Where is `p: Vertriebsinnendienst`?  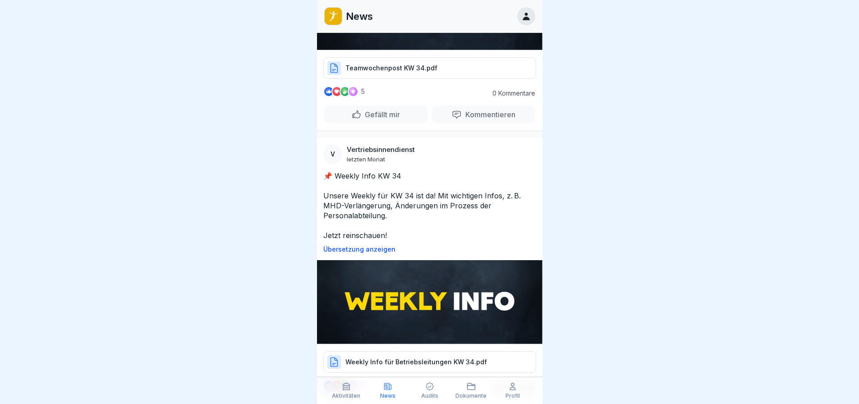 p: Vertriebsinnendienst is located at coordinates (381, 150).